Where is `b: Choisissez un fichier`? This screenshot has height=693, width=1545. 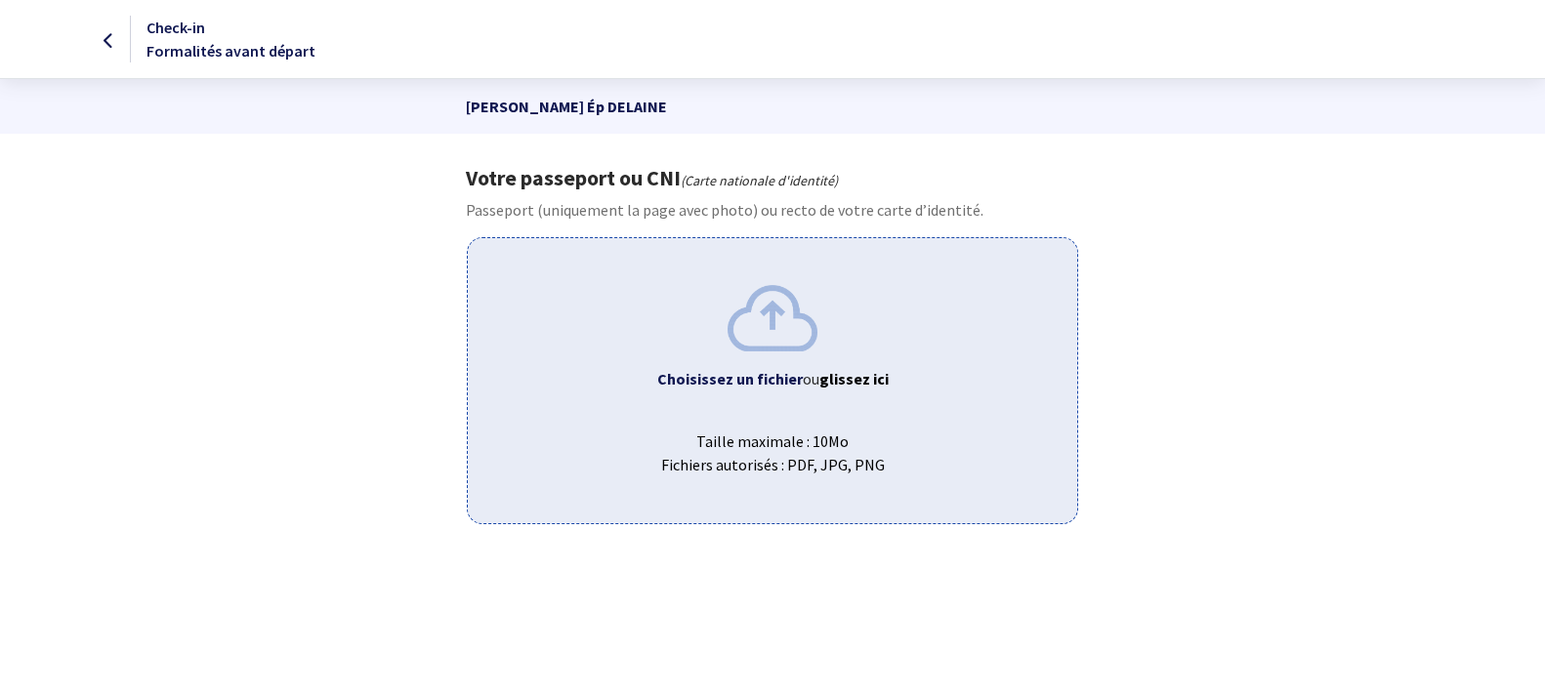
b: Choisissez un fichier is located at coordinates (729, 379).